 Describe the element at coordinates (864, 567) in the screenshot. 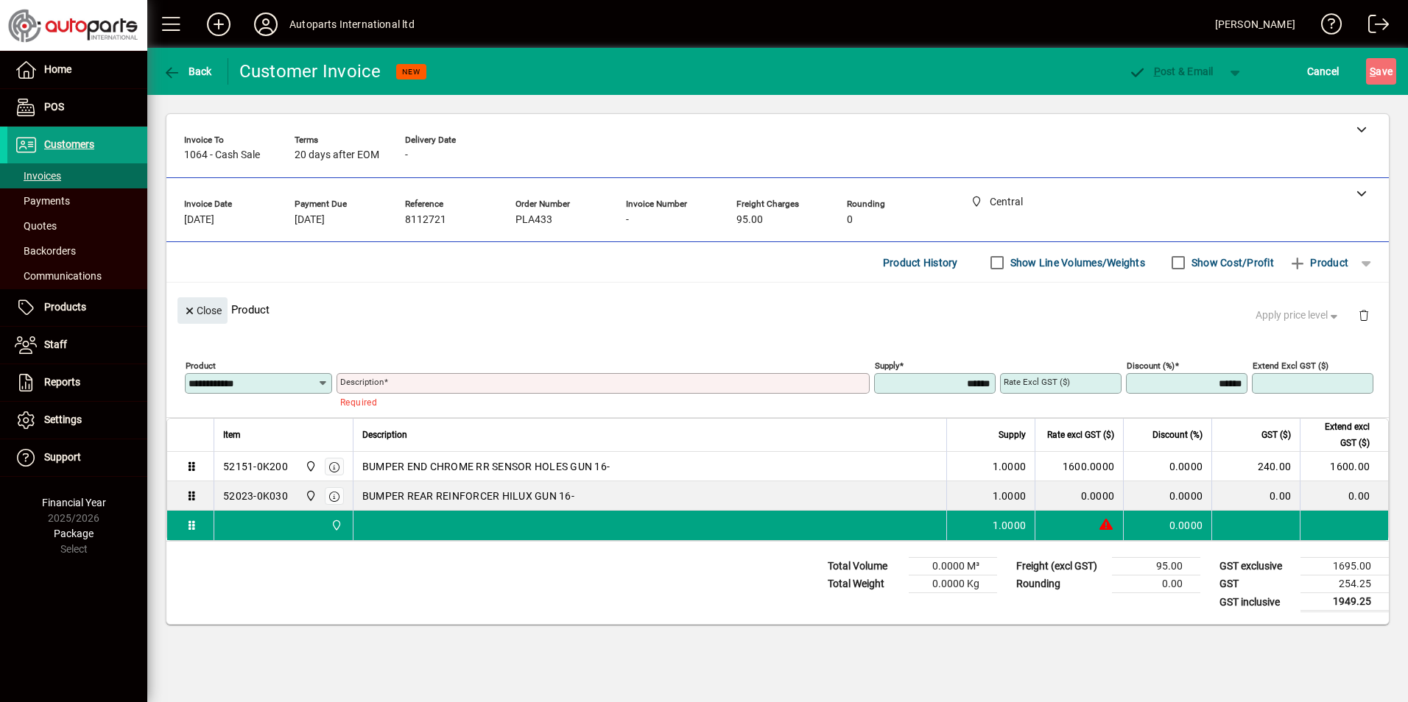

I see `td: Total Volume` at that location.